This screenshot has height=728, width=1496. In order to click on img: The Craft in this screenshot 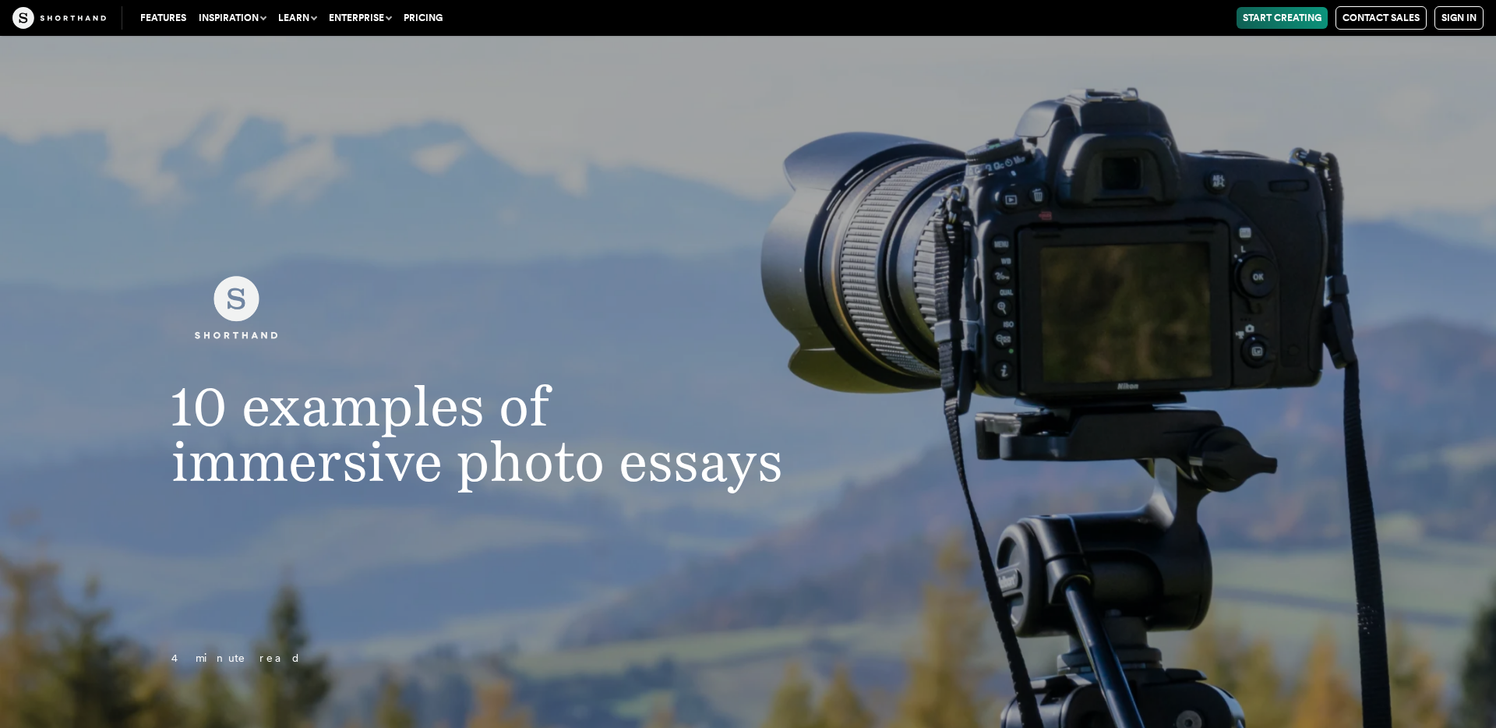, I will do `click(59, 18)`.